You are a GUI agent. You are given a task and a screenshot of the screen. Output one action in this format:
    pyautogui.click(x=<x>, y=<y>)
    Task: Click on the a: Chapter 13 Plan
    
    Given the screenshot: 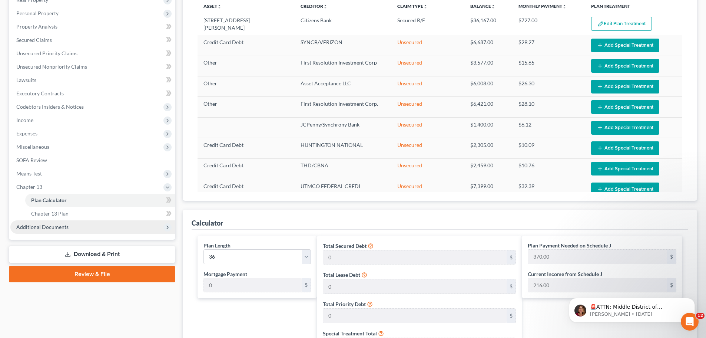 What is the action you would take?
    pyautogui.click(x=100, y=213)
    